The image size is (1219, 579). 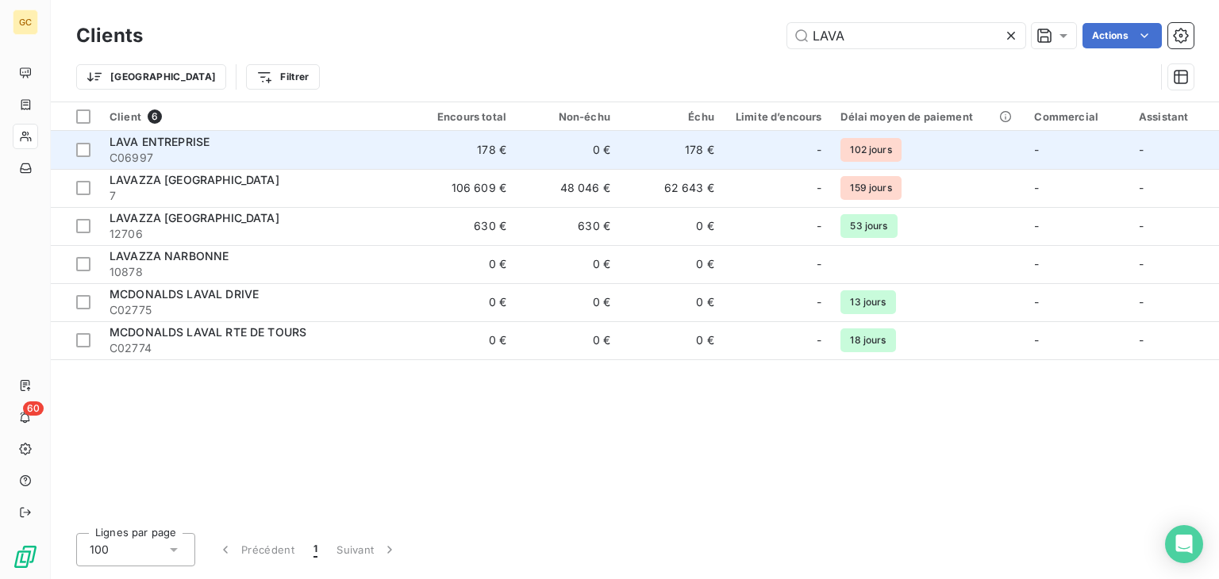 What do you see at coordinates (256, 348) in the screenshot?
I see `span: C02774` at bounding box center [256, 348].